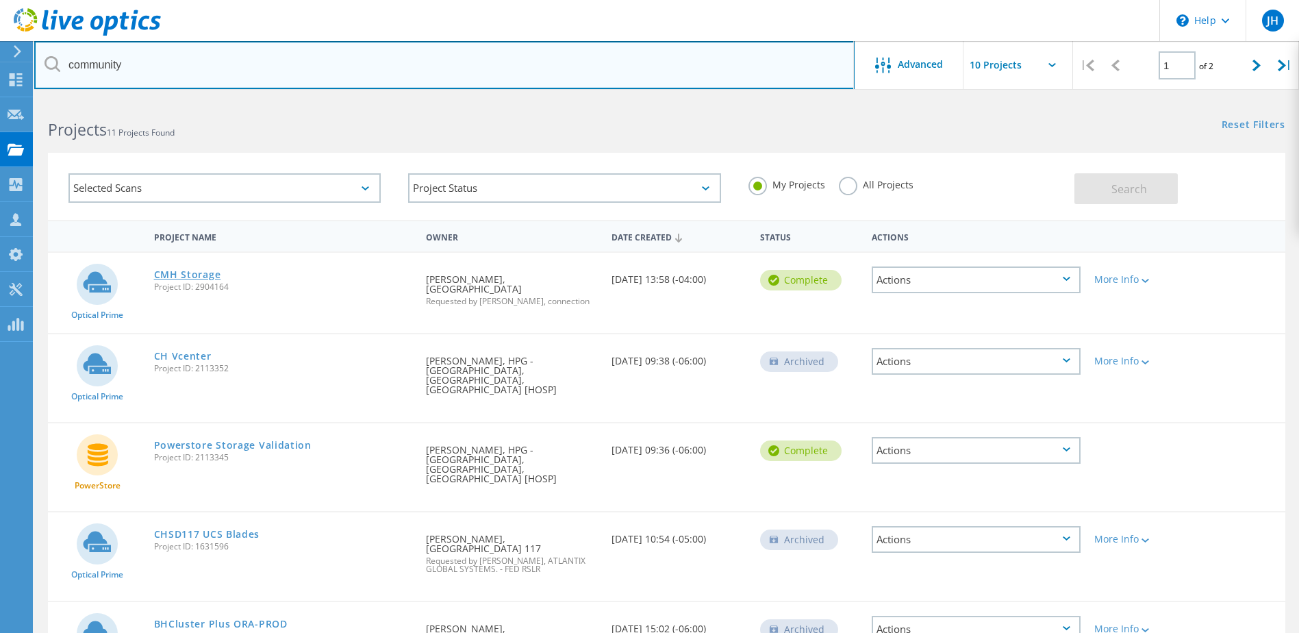 Image resolution: width=1299 pixels, height=633 pixels. I want to click on span: PowerStore, so click(97, 486).